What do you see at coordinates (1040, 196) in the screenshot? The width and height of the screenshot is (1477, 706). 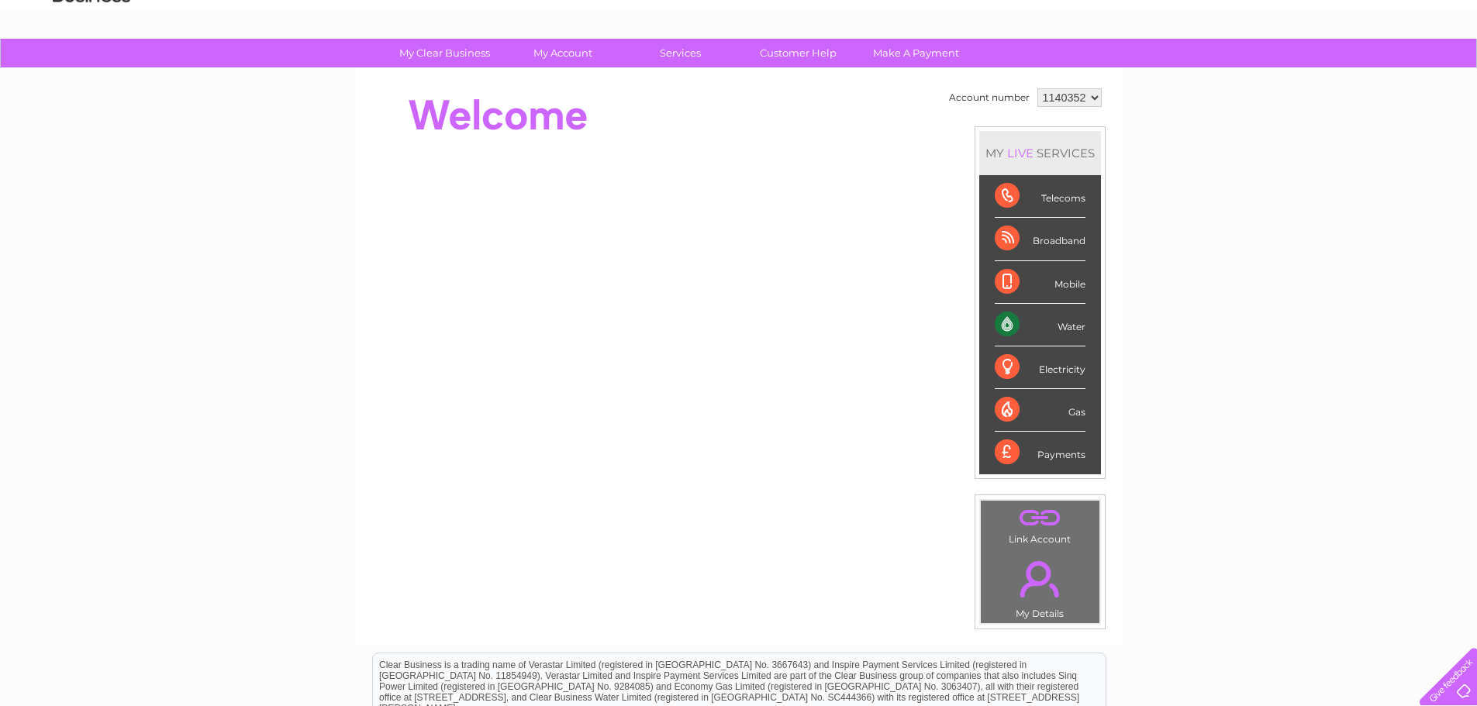 I see `div: Telecoms` at bounding box center [1040, 196].